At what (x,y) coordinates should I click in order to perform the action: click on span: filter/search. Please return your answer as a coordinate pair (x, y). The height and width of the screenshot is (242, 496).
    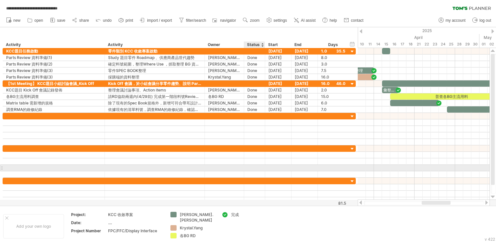
    Looking at the image, I should click on (196, 20).